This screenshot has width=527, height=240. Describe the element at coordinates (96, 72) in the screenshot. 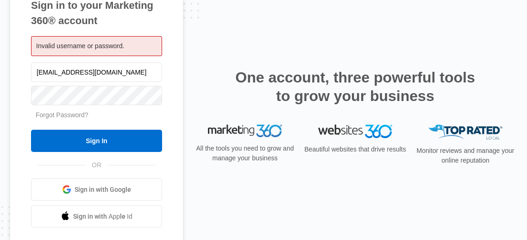

I see `input: Email` at that location.